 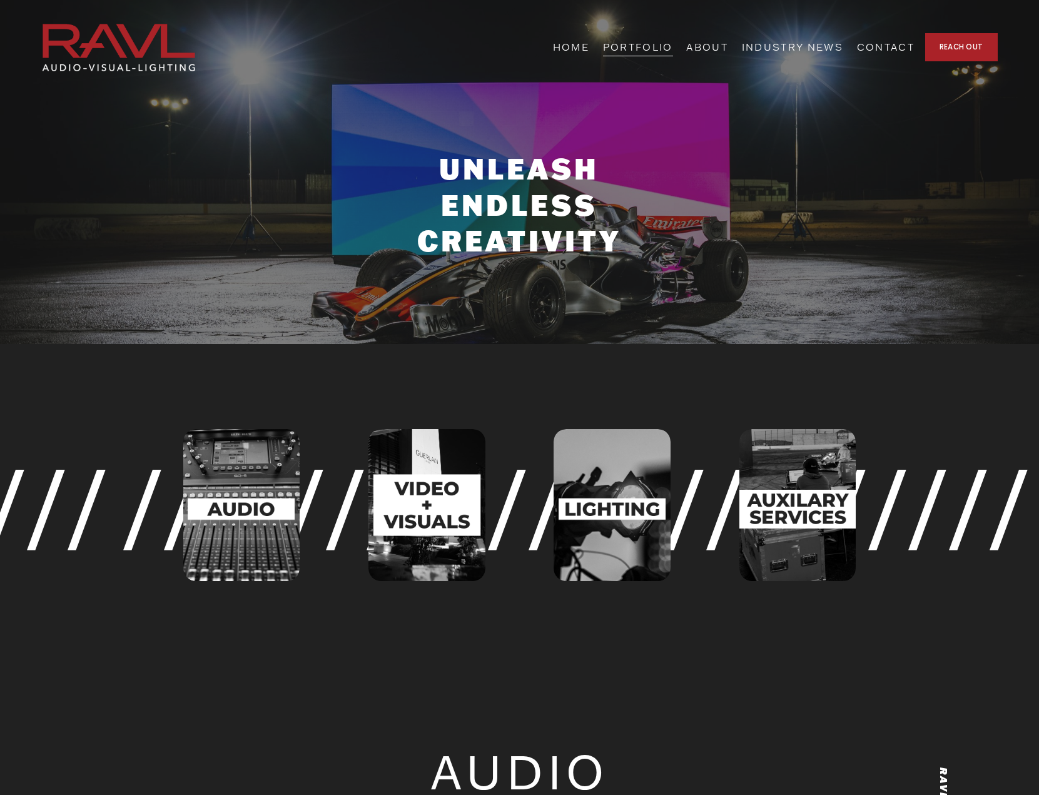 What do you see at coordinates (707, 47) in the screenshot?
I see `a: ABOUT` at bounding box center [707, 47].